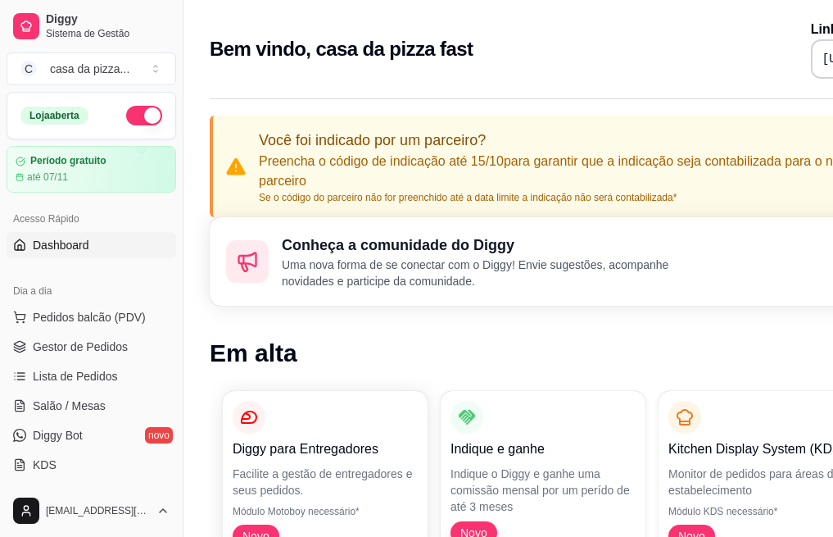 This screenshot has width=833, height=537. Describe the element at coordinates (91, 435) in the screenshot. I see `a: Diggy Botnovo` at that location.